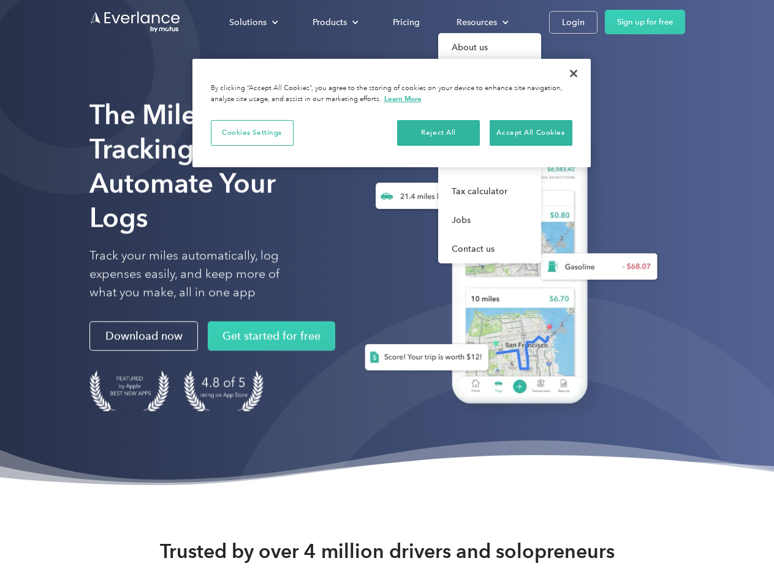 This screenshot has height=588, width=774. I want to click on div: Cookie banner, so click(391, 113).